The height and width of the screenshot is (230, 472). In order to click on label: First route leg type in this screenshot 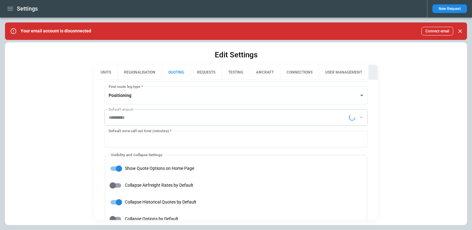, I will do `click(126, 87)`.